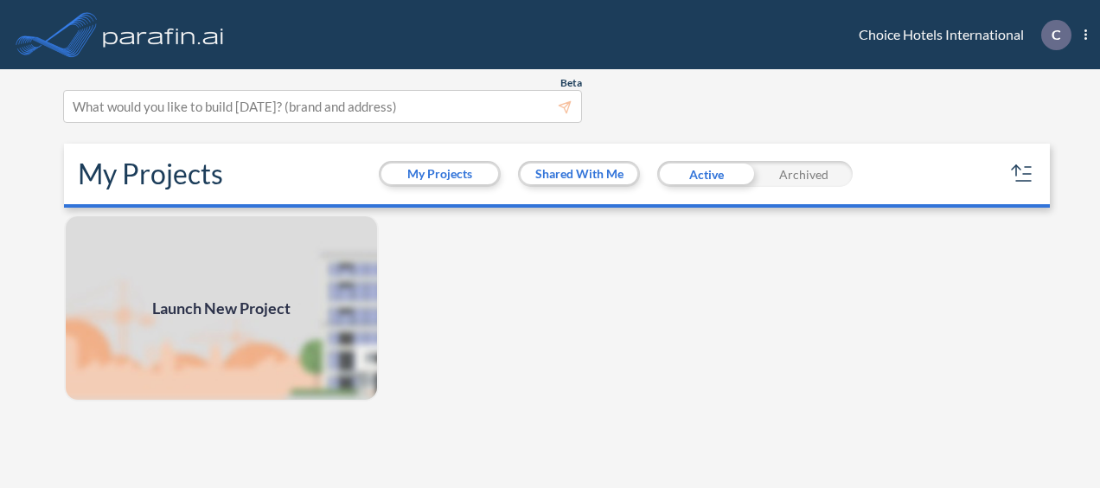 This screenshot has width=1100, height=488. What do you see at coordinates (163, 35) in the screenshot?
I see `img: logo` at bounding box center [163, 35].